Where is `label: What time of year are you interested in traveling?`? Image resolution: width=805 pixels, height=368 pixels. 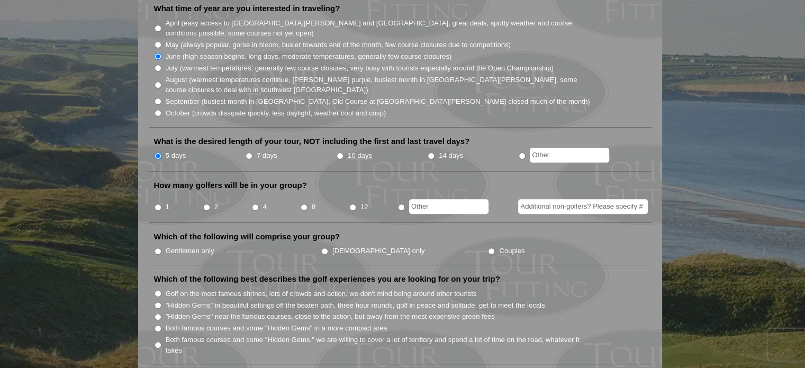
label: What time of year are you interested in traveling? is located at coordinates (247, 8).